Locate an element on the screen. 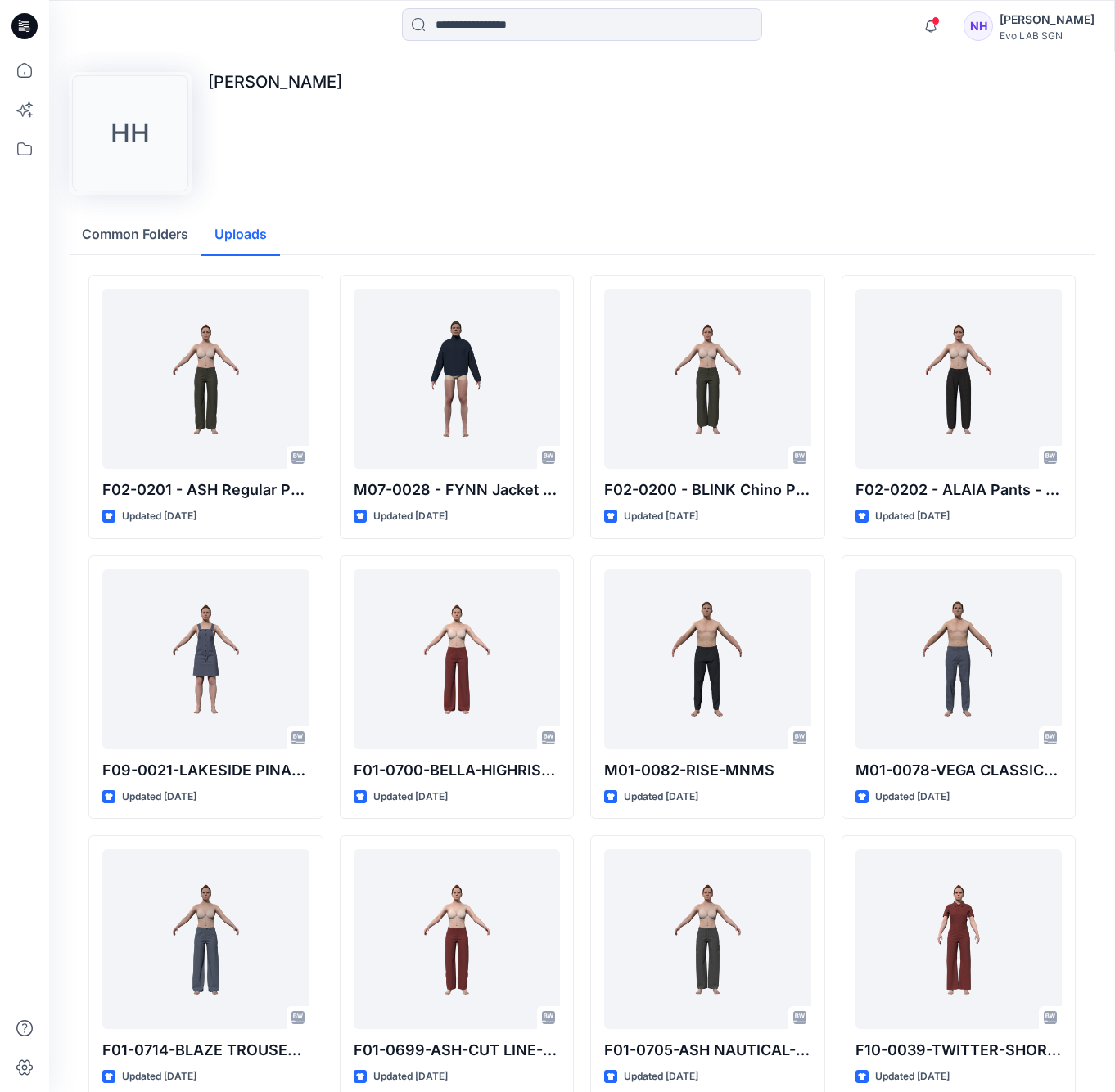 Image resolution: width=1115 pixels, height=1092 pixels. p: F01-0705-ASH NAUTICAL-MNMS is located at coordinates (707, 1050).